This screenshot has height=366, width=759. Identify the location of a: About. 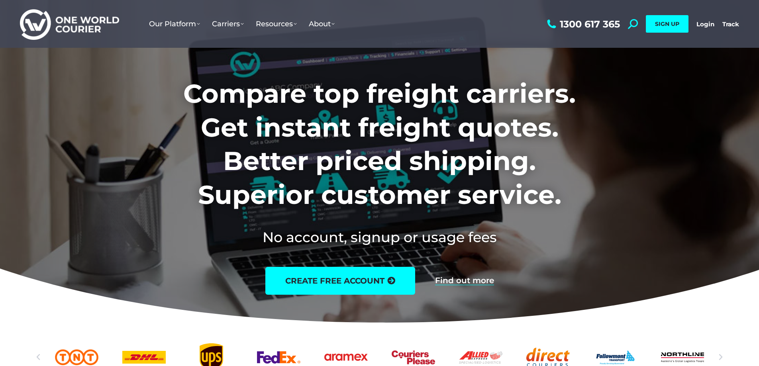
(321, 24).